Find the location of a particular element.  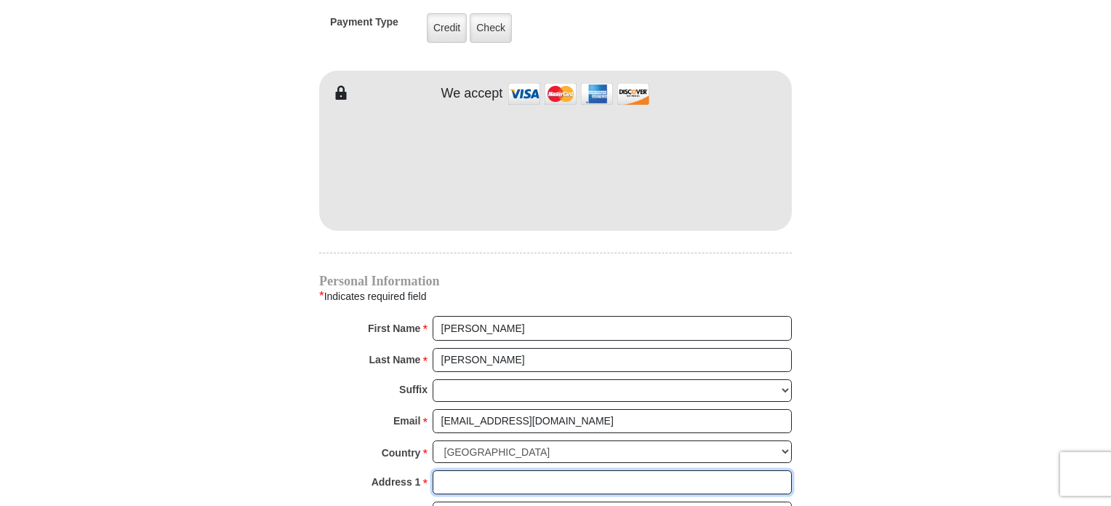

strong: First Name is located at coordinates (394, 328).